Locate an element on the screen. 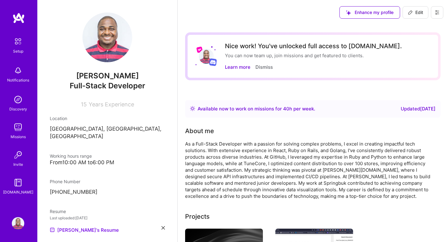  img: Resume is located at coordinates (52, 230).